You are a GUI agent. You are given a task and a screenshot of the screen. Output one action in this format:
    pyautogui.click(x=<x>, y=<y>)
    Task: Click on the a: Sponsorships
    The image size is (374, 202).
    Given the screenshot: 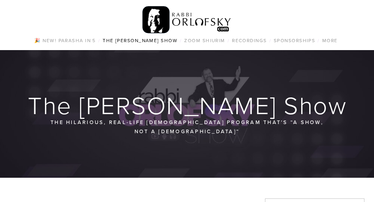 What is the action you would take?
    pyautogui.click(x=295, y=41)
    